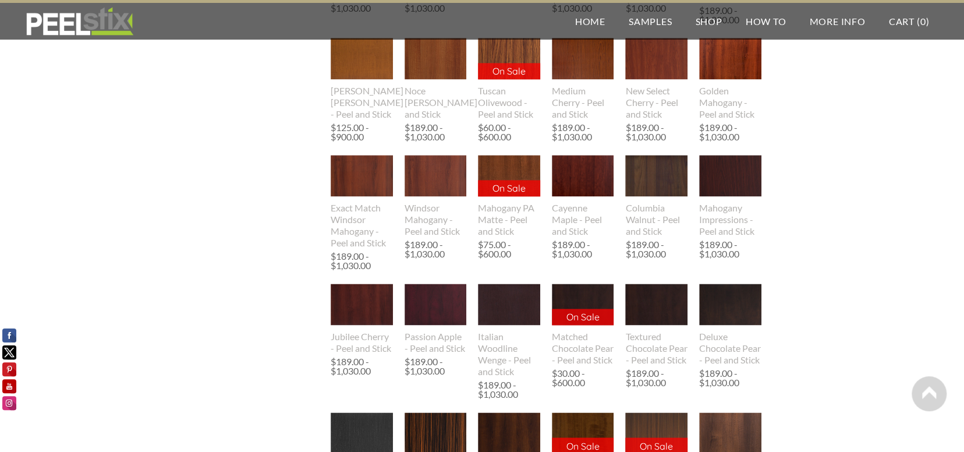  I want to click on a: On Sale Tuscan Olivewood - Peel and Stick, so click(509, 79).